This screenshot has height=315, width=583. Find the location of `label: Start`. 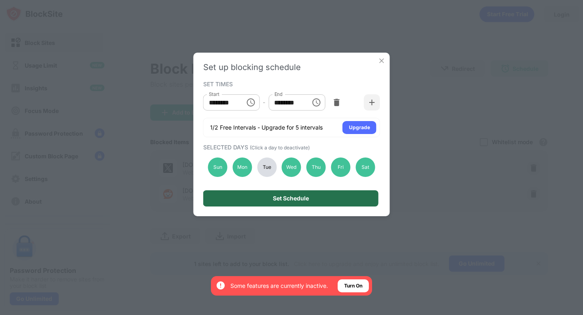

label: Start is located at coordinates (214, 94).